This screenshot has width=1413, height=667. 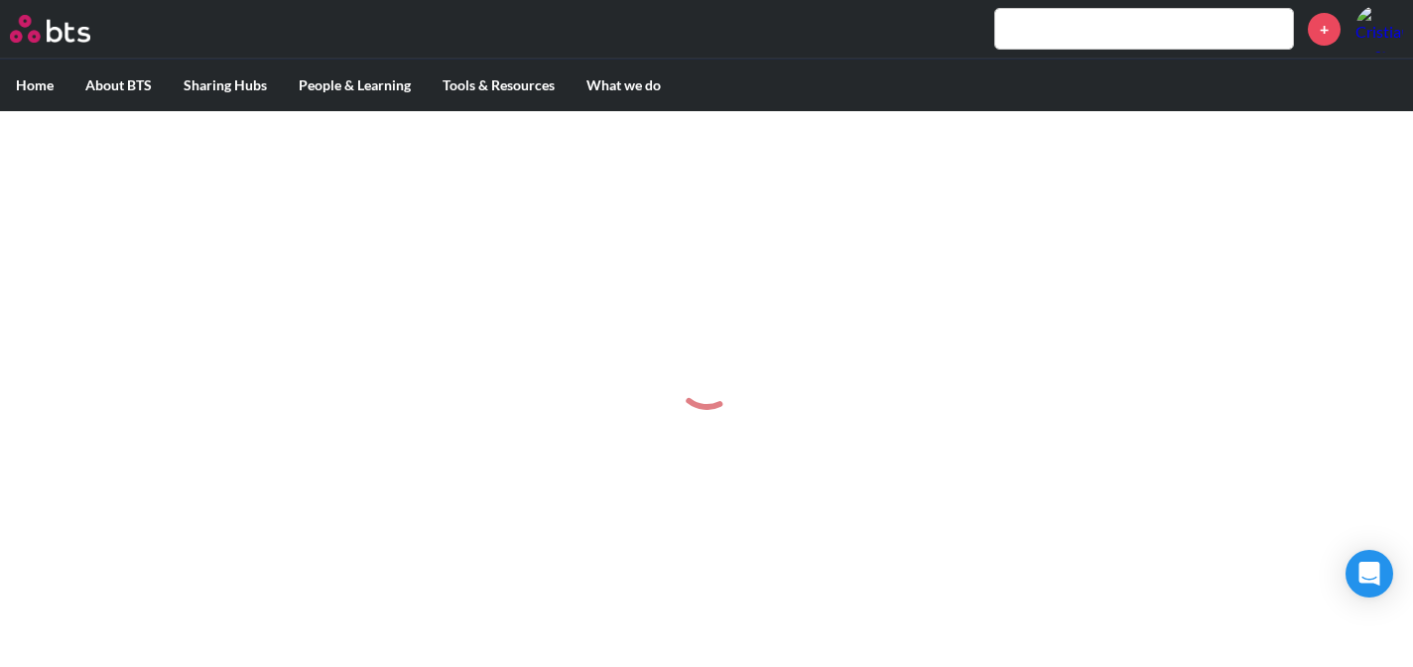 What do you see at coordinates (68, 29) in the screenshot?
I see `a: Go home` at bounding box center [68, 29].